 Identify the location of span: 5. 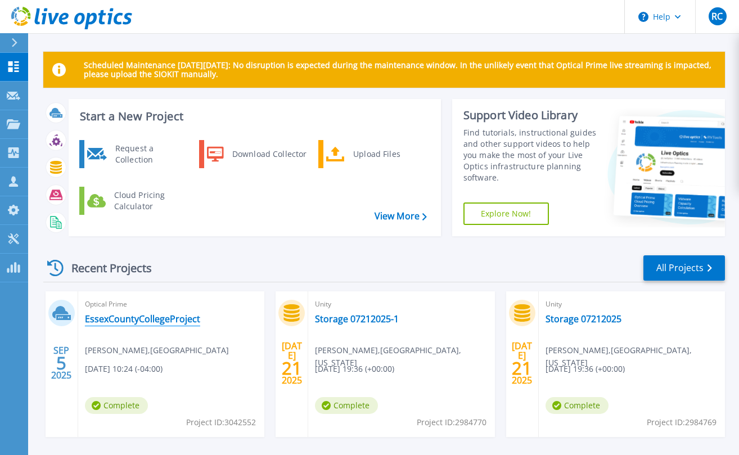
(61, 363).